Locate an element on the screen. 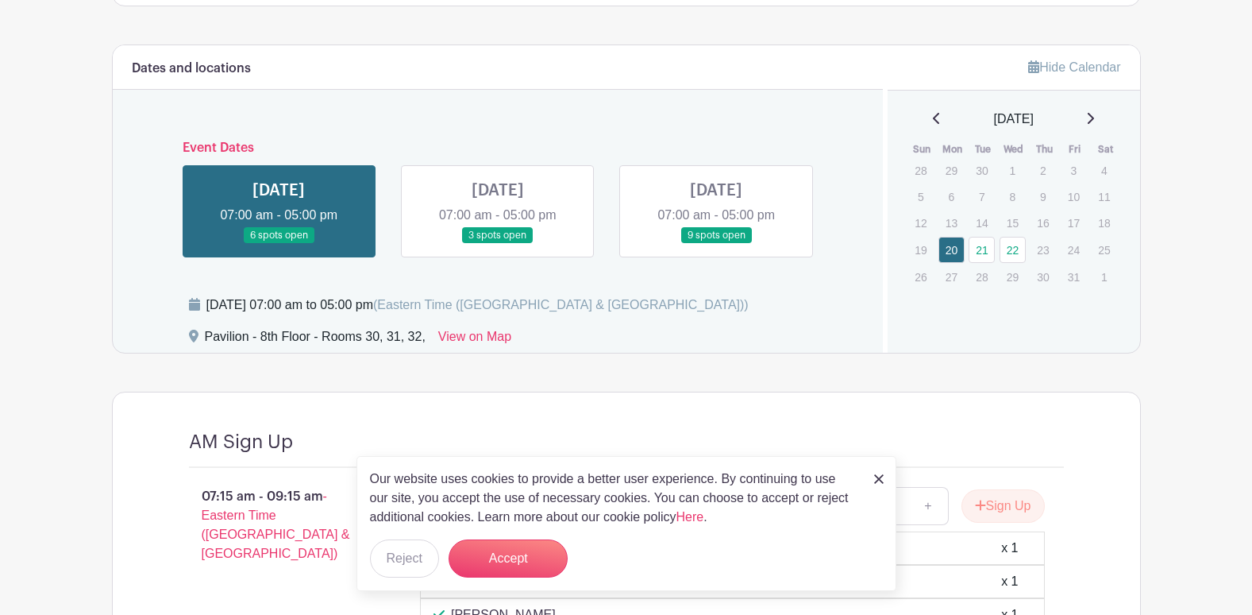 The width and height of the screenshot is (1252, 615). p: 12 is located at coordinates (920, 222).